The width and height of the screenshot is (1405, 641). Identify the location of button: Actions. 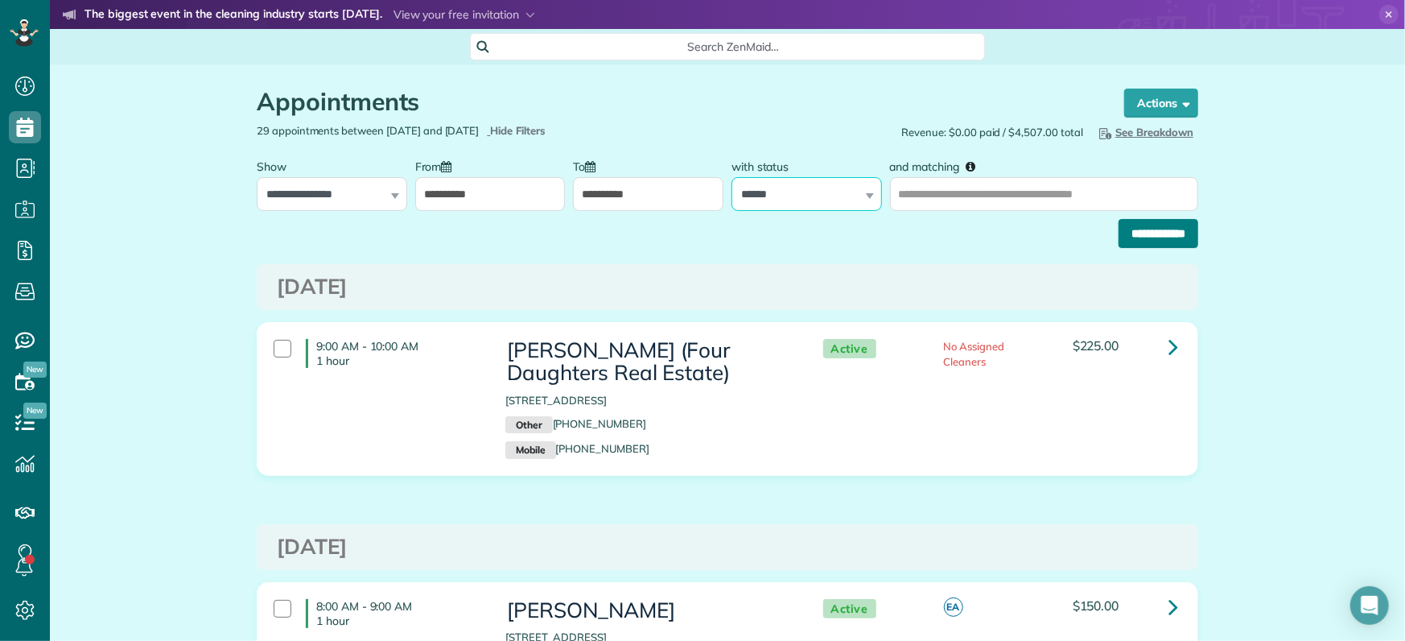
(1161, 103).